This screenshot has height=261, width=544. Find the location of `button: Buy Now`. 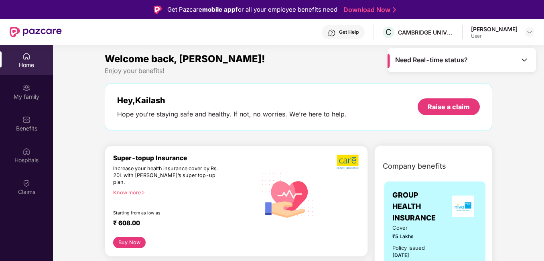

button: Buy Now is located at coordinates (129, 242).